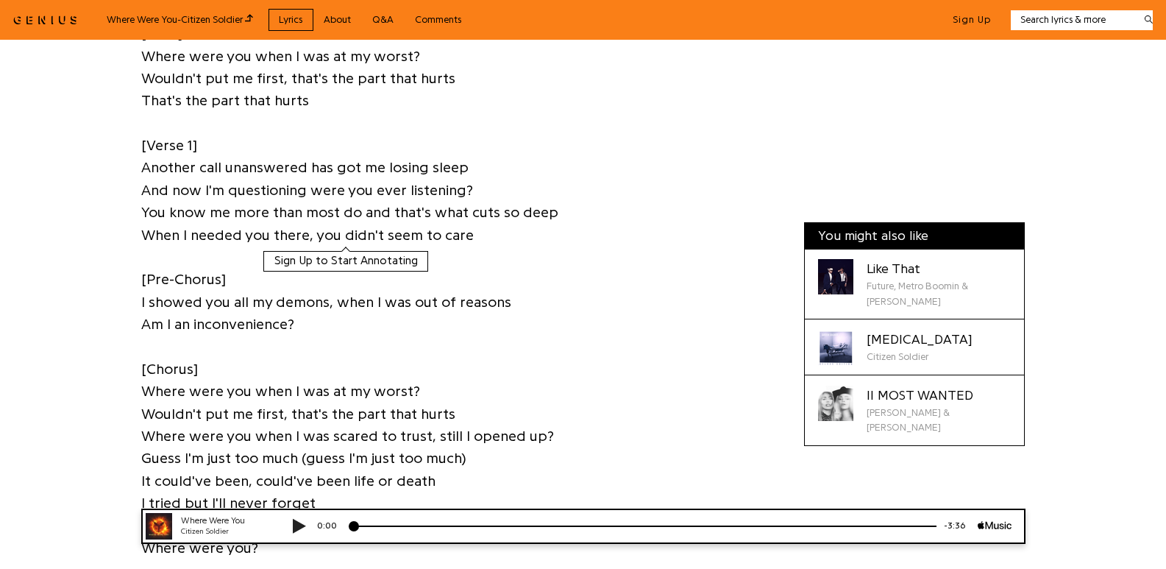 The image size is (1166, 569). What do you see at coordinates (29, 18) in the screenshot?
I see `img: 72x72bb.jpg` at bounding box center [29, 18].